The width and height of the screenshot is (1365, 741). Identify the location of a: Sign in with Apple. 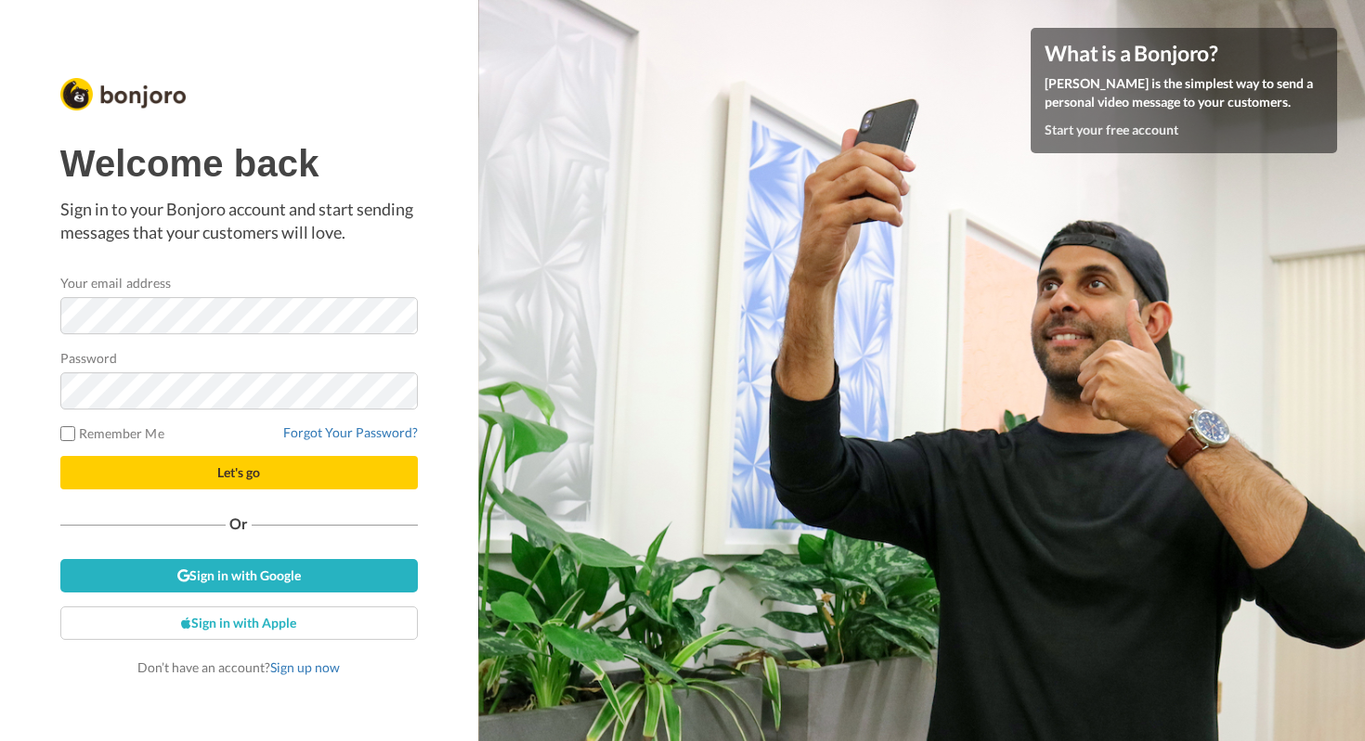
(239, 623).